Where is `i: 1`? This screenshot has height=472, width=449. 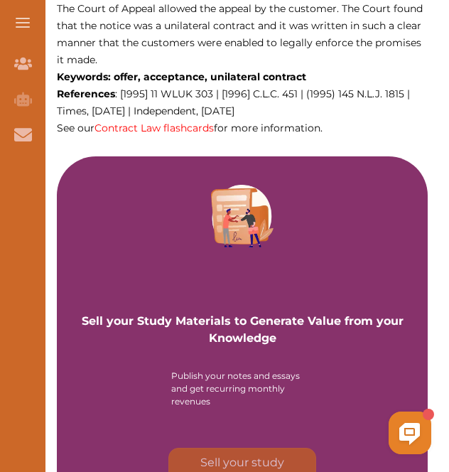 i: 1 is located at coordinates (321, 6).